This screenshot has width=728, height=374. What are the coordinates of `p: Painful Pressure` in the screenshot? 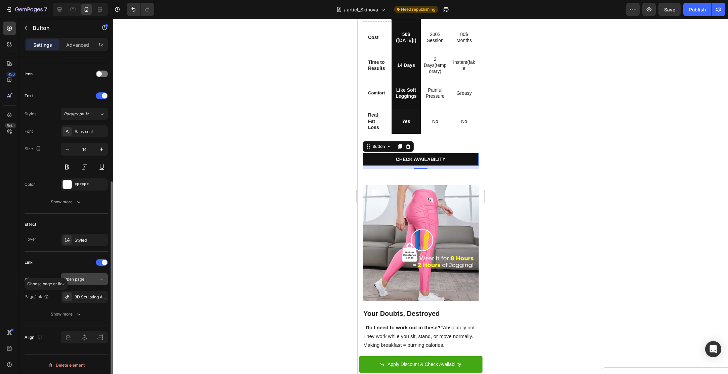 It's located at (78, 74).